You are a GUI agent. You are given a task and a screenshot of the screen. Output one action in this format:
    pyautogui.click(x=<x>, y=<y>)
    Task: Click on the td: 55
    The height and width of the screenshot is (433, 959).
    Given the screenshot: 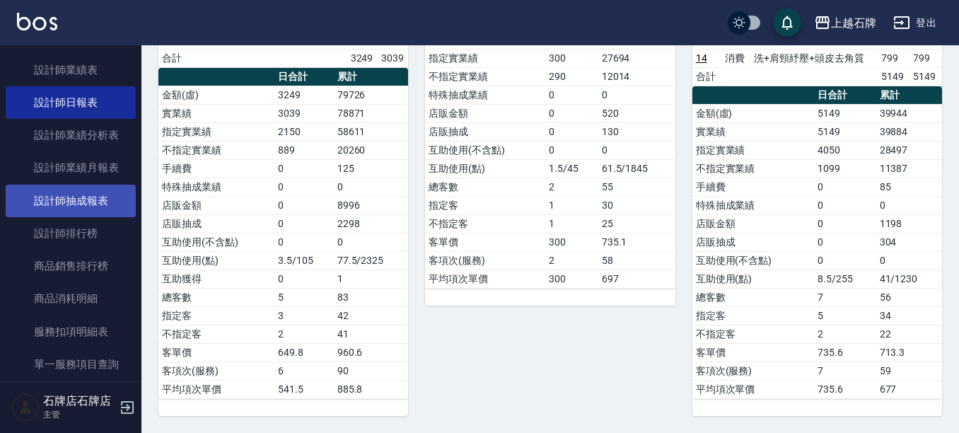 What is the action you would take?
    pyautogui.click(x=636, y=187)
    